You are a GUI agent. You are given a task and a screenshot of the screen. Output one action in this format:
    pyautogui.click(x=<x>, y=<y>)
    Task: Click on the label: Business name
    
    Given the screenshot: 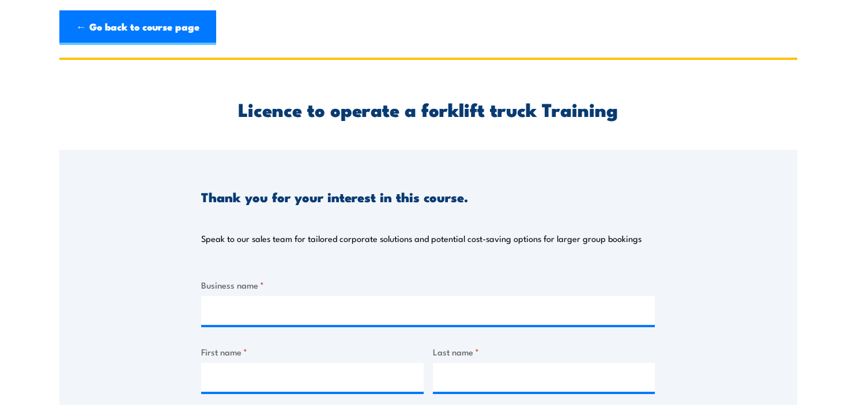 What is the action you would take?
    pyautogui.click(x=428, y=285)
    